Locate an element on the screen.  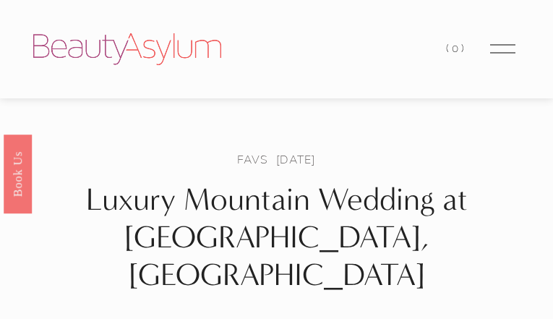
span: 0 is located at coordinates (456, 48).